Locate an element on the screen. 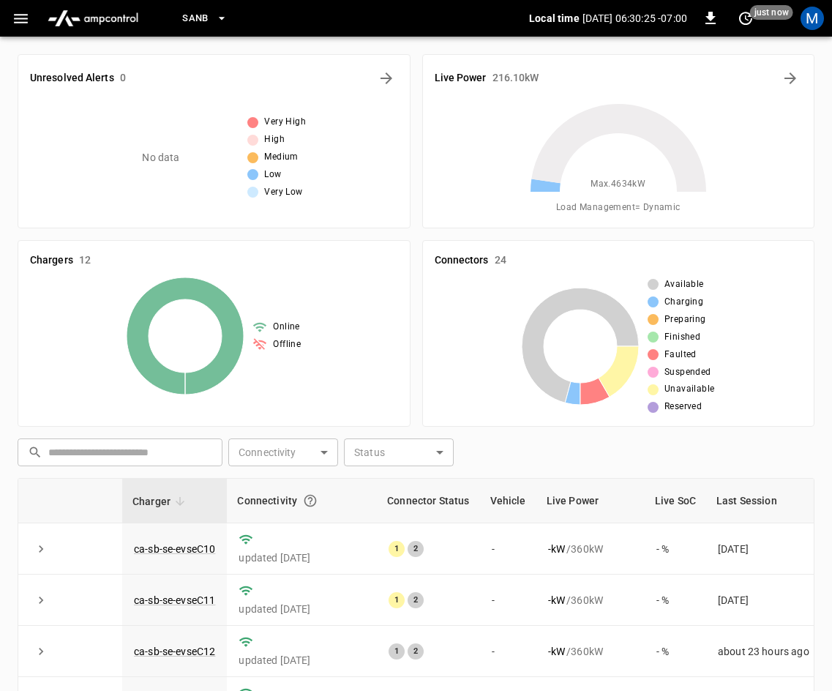 This screenshot has width=832, height=691. span: Unavailable is located at coordinates (690, 389).